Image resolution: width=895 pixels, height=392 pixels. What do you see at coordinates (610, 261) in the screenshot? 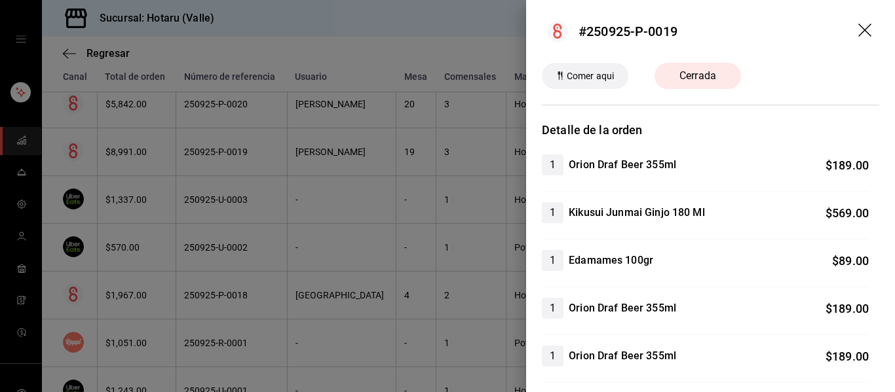
I see `h4: Edamames 100gr` at bounding box center [610, 261].